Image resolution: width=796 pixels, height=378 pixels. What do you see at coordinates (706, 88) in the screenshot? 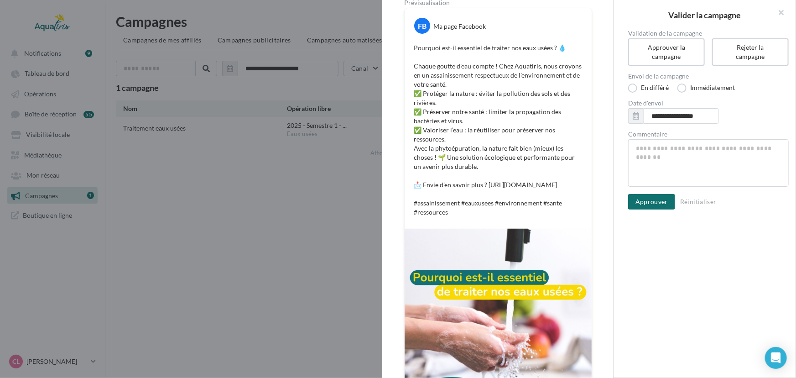
I see `label: Immédiatement` at bounding box center [706, 88].